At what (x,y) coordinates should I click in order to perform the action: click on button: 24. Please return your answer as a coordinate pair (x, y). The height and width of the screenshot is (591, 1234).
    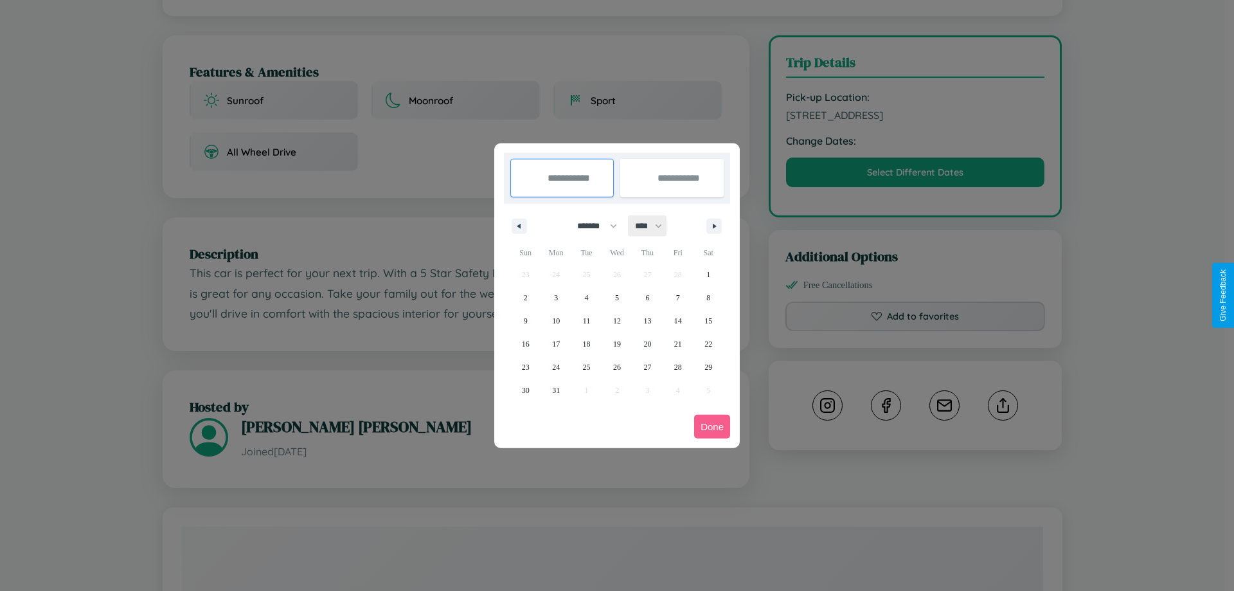
    Looking at the image, I should click on (555, 367).